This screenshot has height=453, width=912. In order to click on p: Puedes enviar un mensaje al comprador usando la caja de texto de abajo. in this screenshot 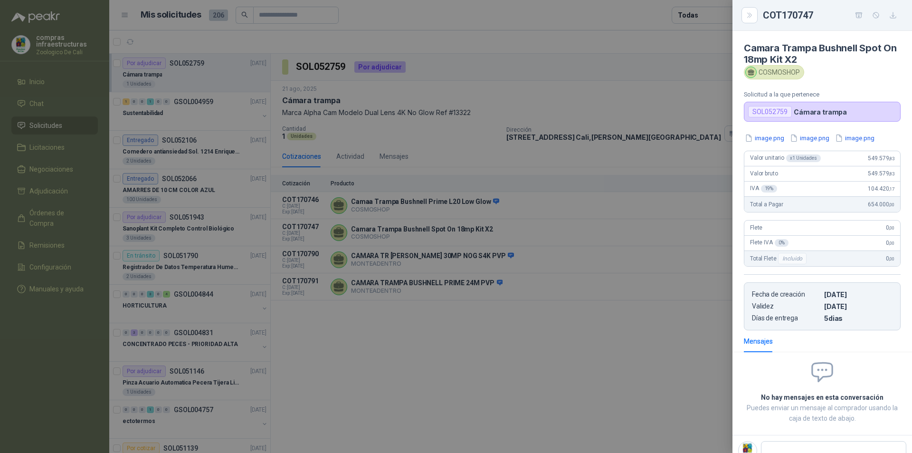, I will do `click(822, 413)`.